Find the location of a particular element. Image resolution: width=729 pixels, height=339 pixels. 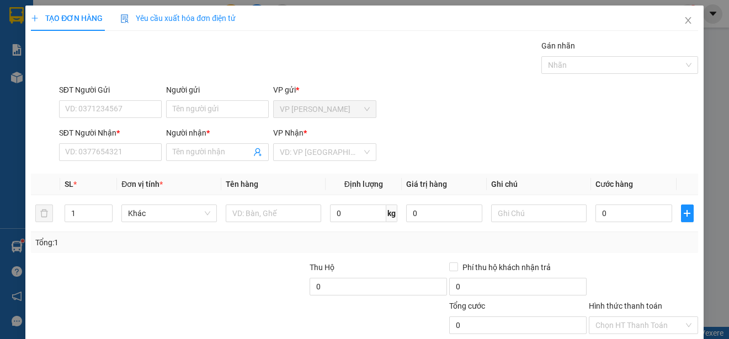

th: Ghi chú is located at coordinates (539, 184).